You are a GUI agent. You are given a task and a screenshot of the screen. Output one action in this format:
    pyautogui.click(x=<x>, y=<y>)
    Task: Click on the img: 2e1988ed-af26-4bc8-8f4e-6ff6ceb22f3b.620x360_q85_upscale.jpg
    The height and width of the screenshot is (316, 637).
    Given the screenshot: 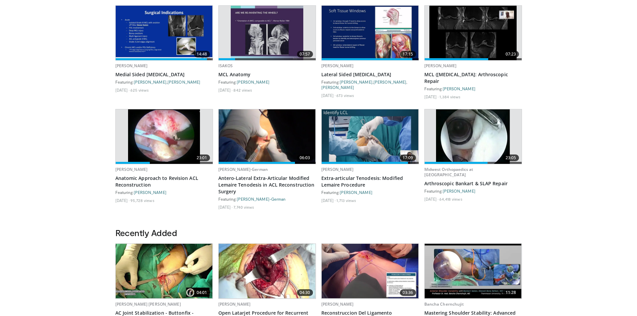 What is the action you would take?
    pyautogui.click(x=267, y=136)
    